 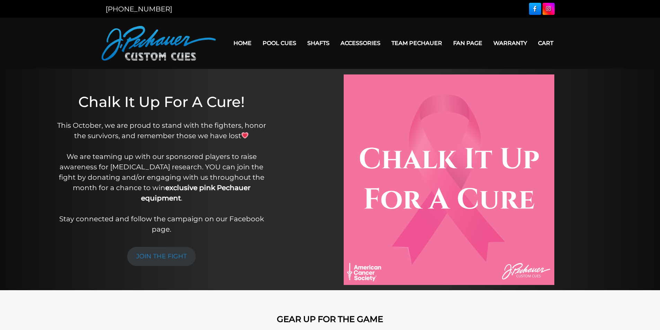 What do you see at coordinates (196, 193) in the screenshot?
I see `strong: exclusive pink Pechauer equipment` at bounding box center [196, 193].